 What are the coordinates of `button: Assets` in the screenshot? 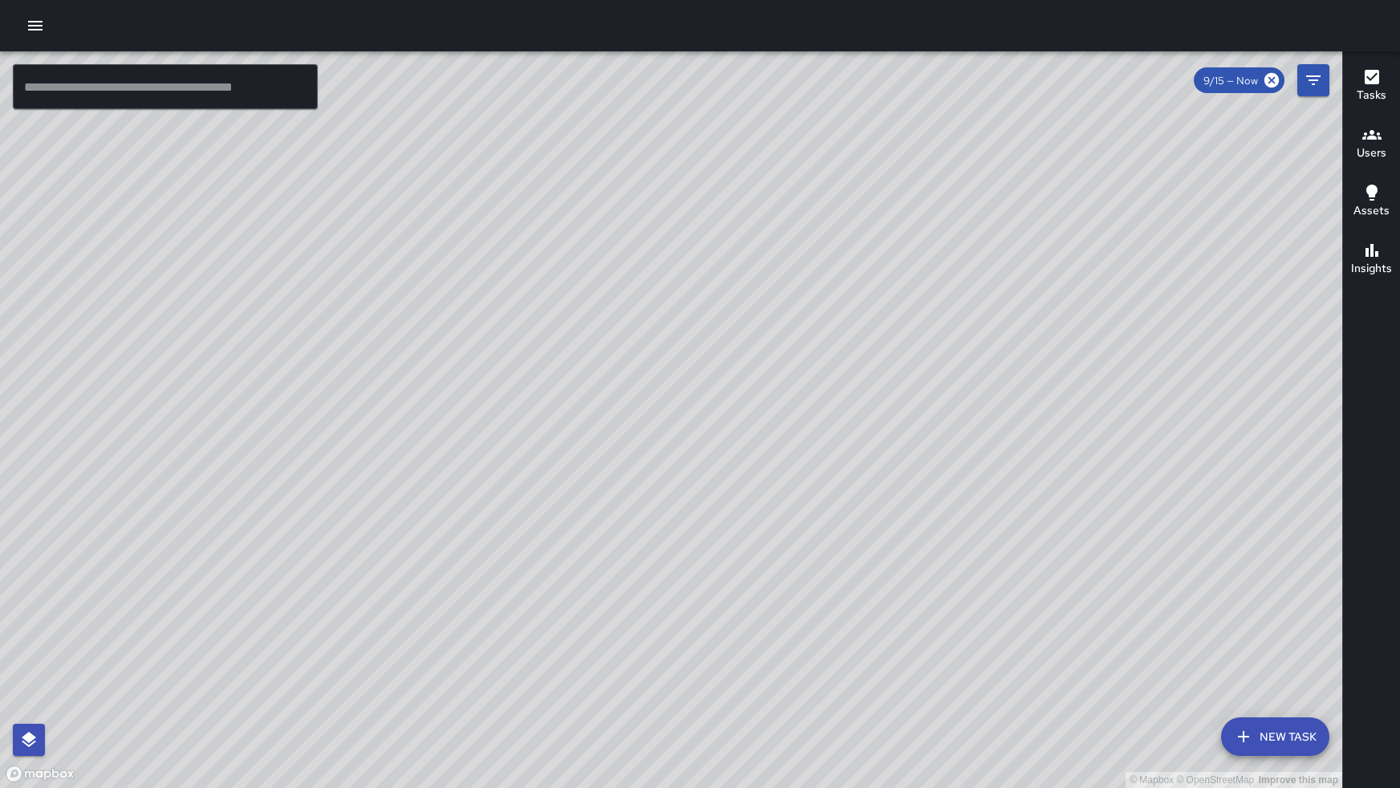 It's located at (1371, 202).